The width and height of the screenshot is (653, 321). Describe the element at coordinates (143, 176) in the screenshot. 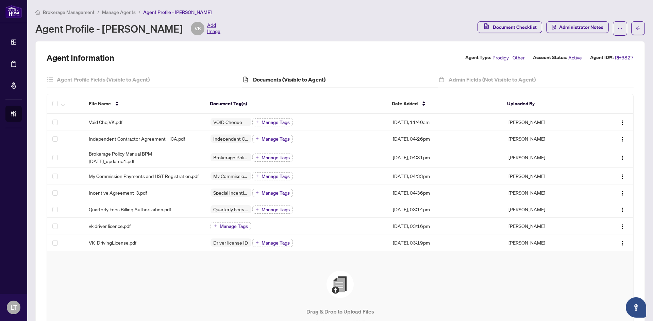

I see `span: My Commission Payments and HST Registration.pdf` at that location.